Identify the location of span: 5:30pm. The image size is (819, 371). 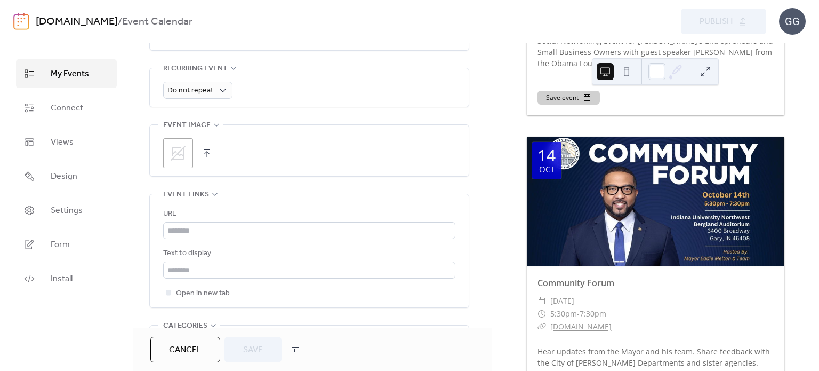
(564, 314).